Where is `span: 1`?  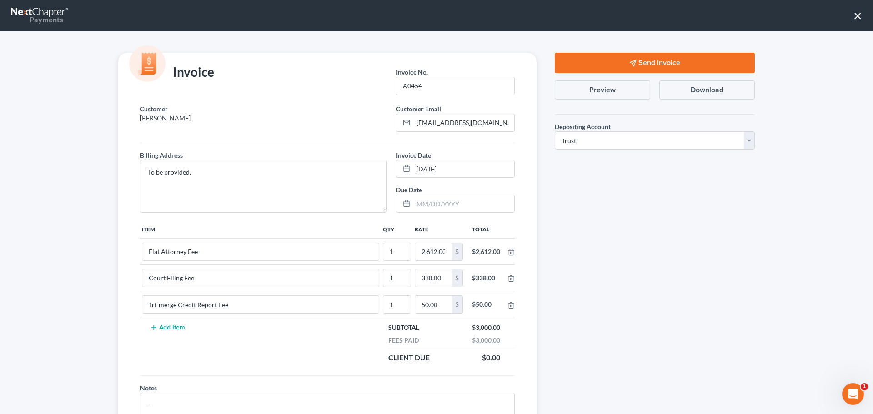
span: 1 is located at coordinates (864, 387).